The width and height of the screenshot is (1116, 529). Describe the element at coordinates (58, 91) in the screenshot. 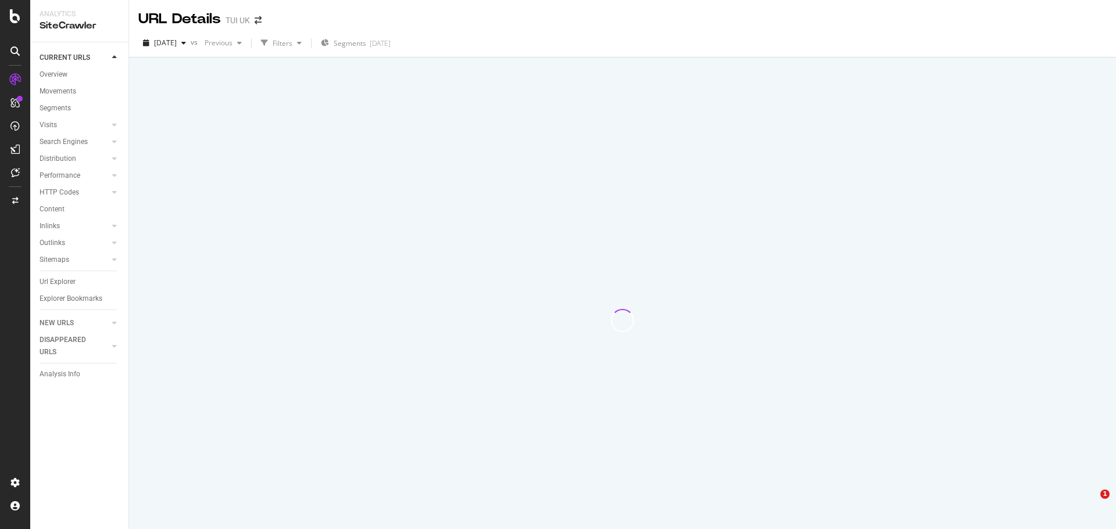

I see `div: Movements` at that location.